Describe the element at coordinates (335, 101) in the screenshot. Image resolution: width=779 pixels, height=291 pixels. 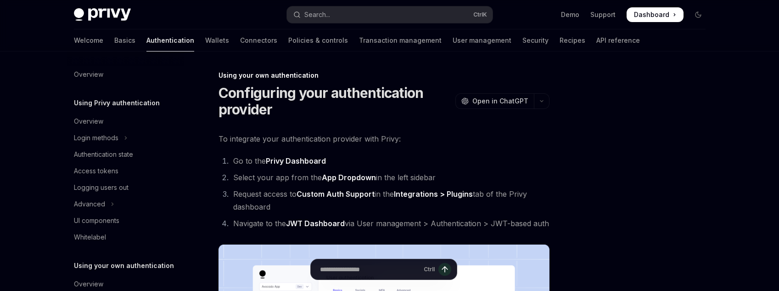
I see `h1: Configuring your authentication provider` at that location.